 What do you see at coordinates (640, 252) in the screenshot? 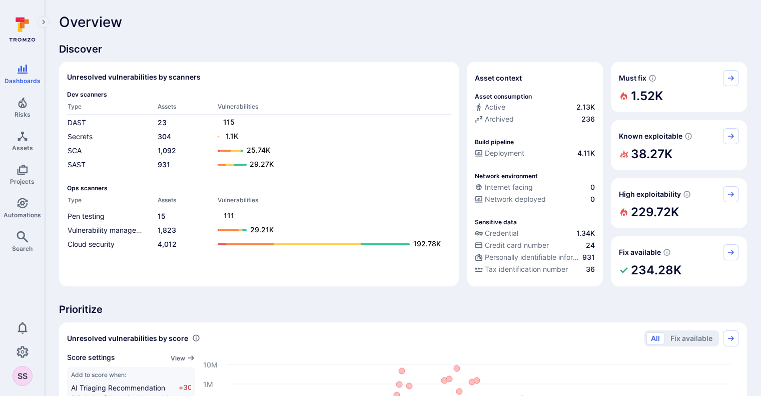
I see `span: Fix available` at bounding box center [640, 252].